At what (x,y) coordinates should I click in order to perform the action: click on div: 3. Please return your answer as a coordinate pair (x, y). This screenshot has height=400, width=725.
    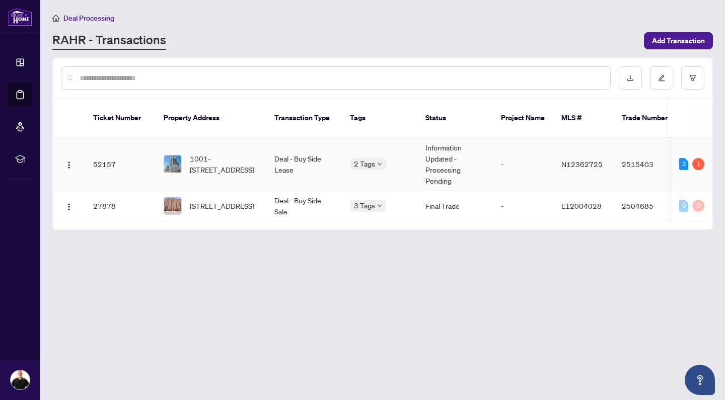
    Looking at the image, I should click on (684, 164).